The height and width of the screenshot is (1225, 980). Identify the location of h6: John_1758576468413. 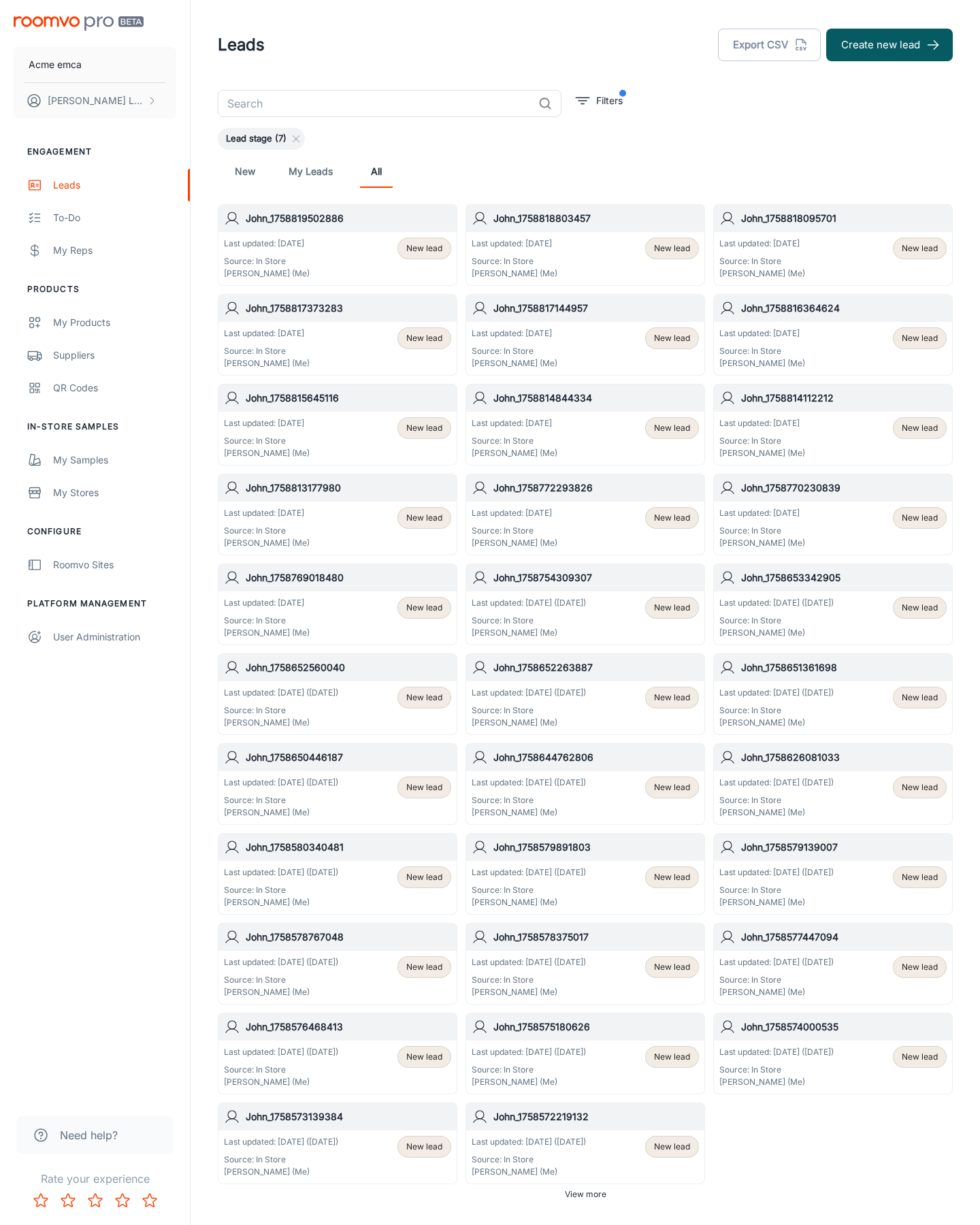
(348, 1027).